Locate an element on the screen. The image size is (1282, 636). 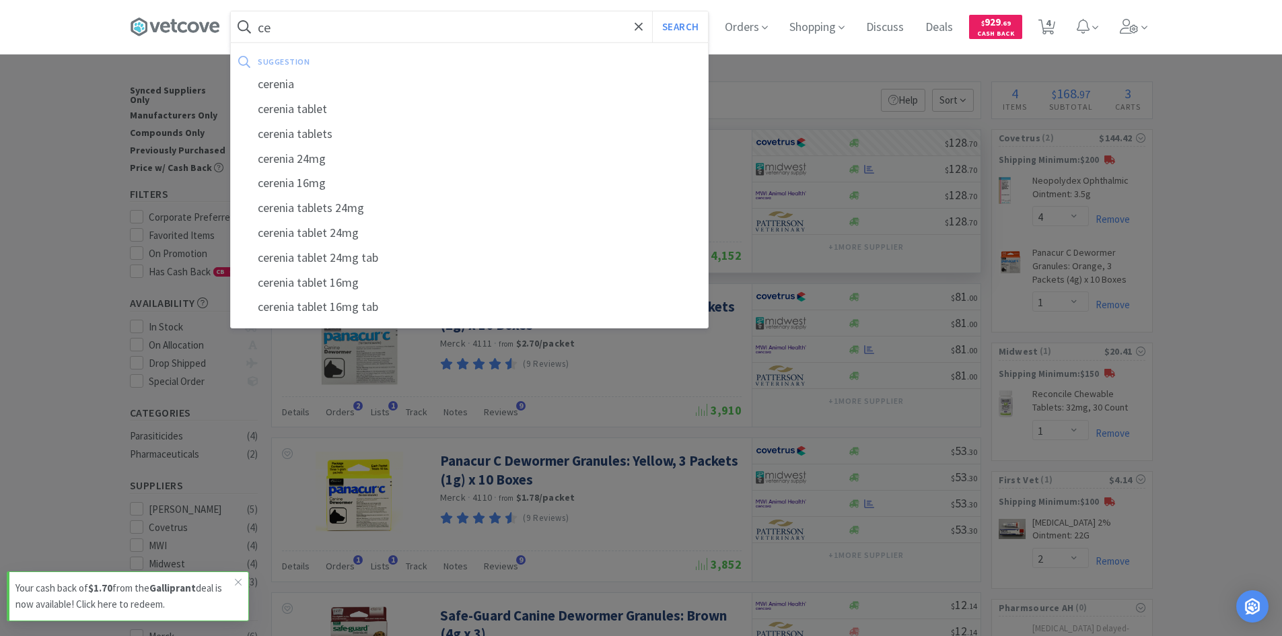
span: 929 is located at coordinates (996, 22).